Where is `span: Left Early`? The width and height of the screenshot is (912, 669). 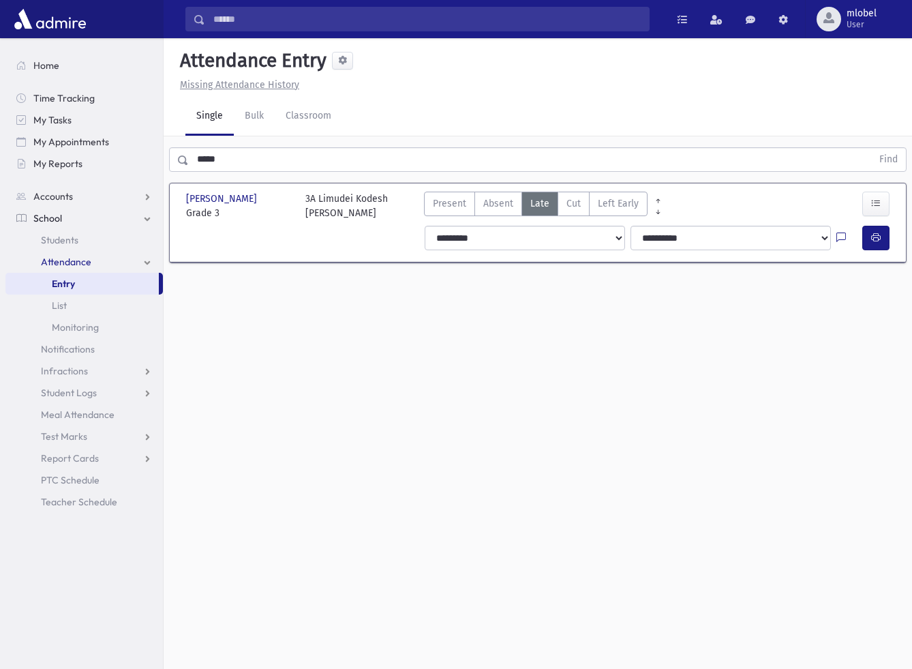 span: Left Early is located at coordinates (618, 203).